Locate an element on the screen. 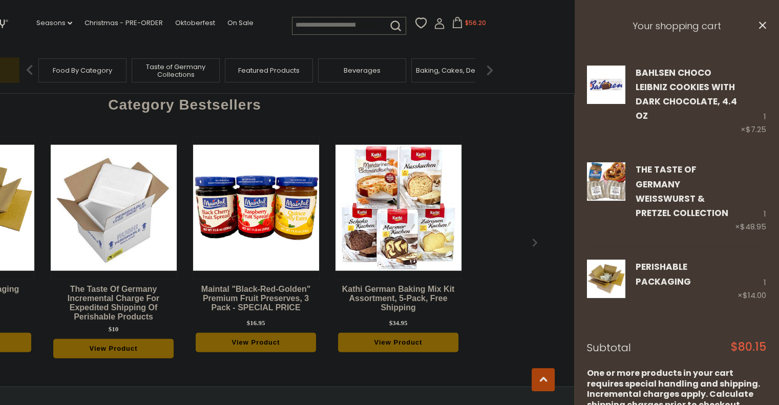 The height and width of the screenshot is (405, 779). a: Food By Category is located at coordinates (82, 70).